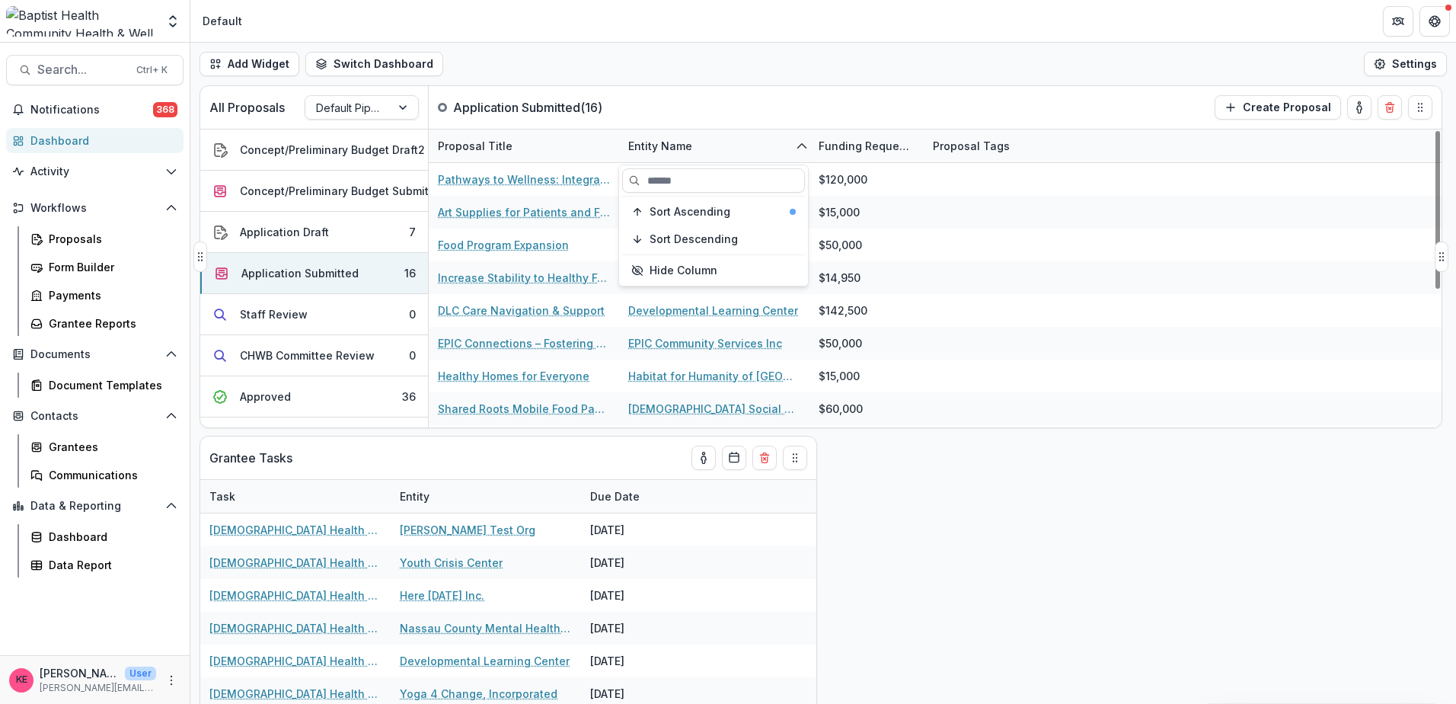 The image size is (1456, 704). I want to click on div: Dashboard, so click(110, 536).